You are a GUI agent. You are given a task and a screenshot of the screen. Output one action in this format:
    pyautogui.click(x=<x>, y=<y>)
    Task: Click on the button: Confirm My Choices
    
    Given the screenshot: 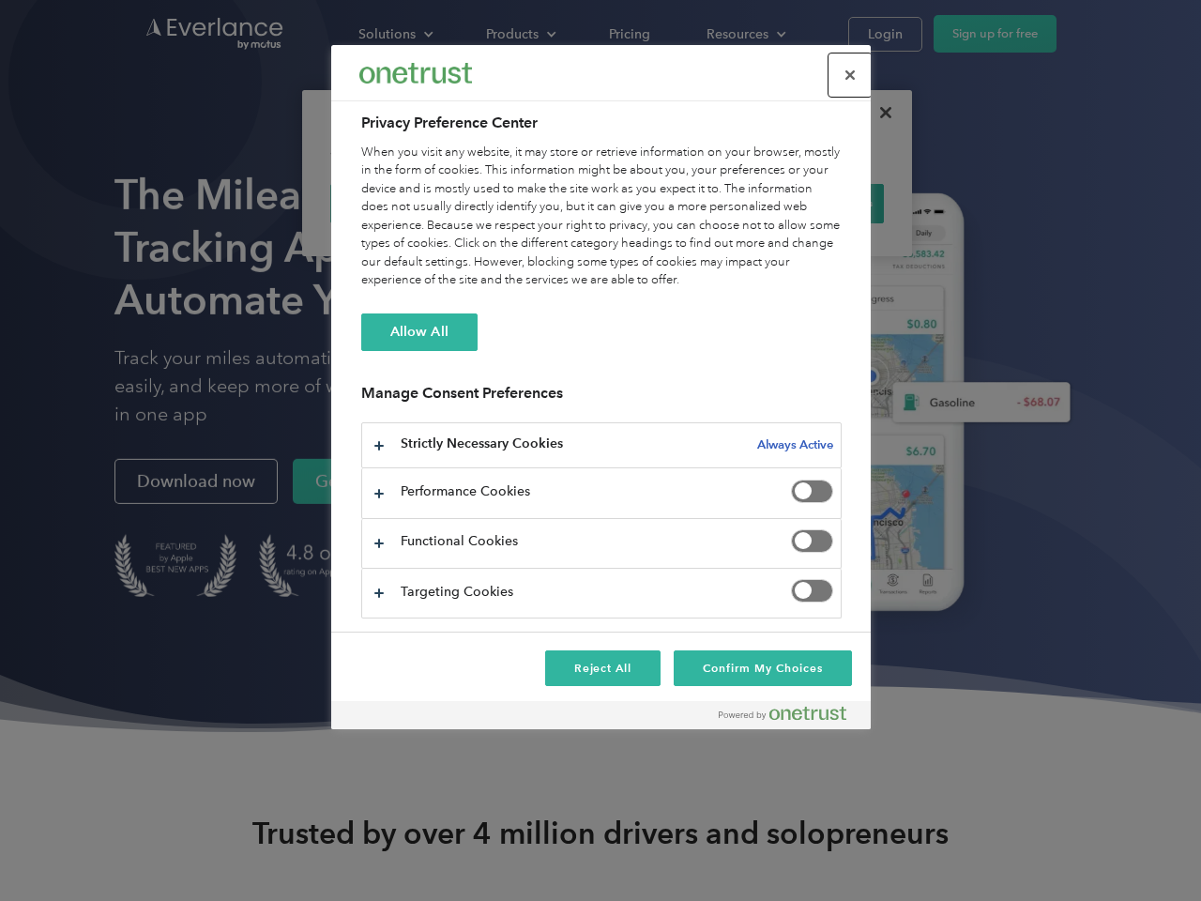 What is the action you would take?
    pyautogui.click(x=762, y=668)
    